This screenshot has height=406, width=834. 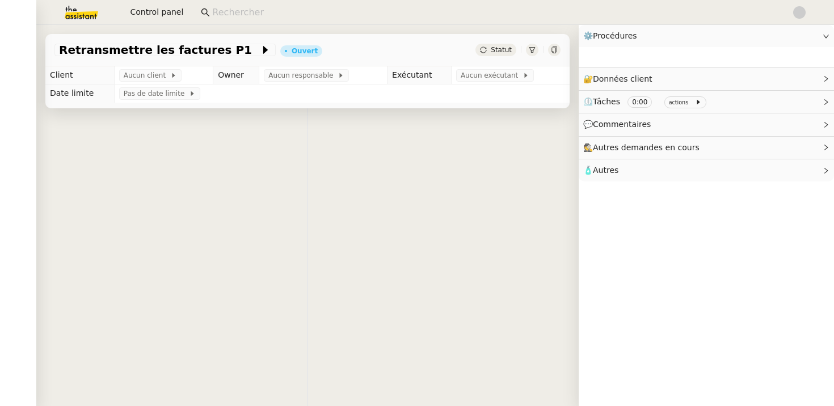 What do you see at coordinates (622, 124) in the screenshot?
I see `span: Commentaires` at bounding box center [622, 124].